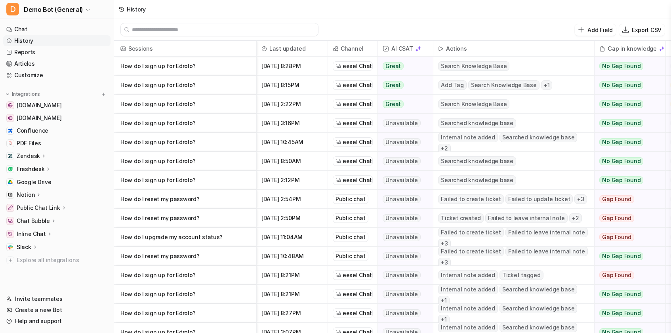 This screenshot has width=671, height=333. I want to click on span: + 2, so click(445, 149).